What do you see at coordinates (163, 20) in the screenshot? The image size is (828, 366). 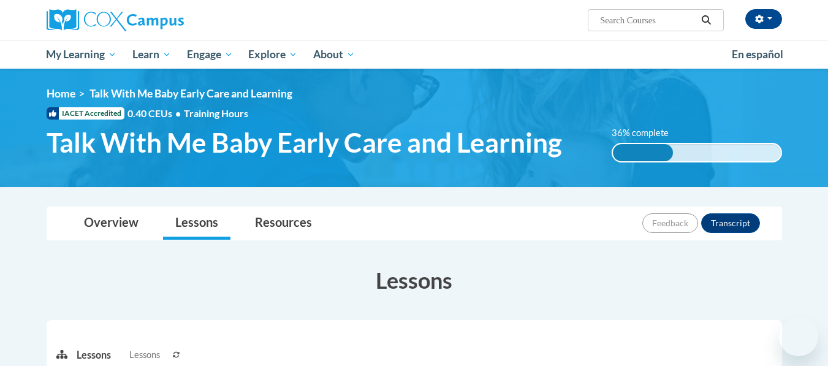 I see `a: Cox Campus` at bounding box center [163, 20].